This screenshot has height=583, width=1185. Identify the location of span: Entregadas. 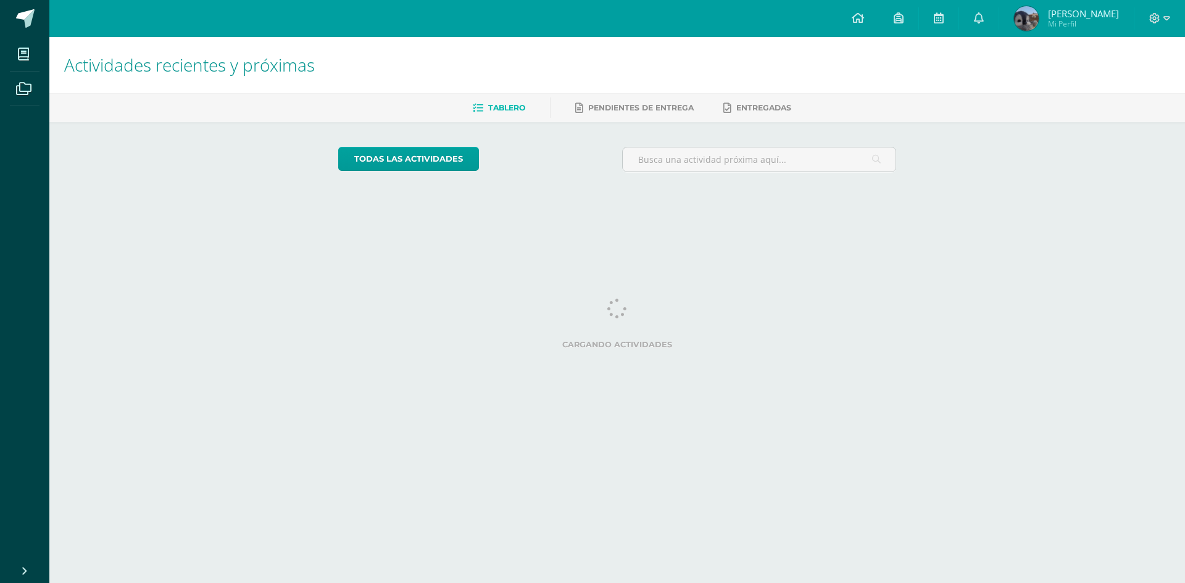
(763, 107).